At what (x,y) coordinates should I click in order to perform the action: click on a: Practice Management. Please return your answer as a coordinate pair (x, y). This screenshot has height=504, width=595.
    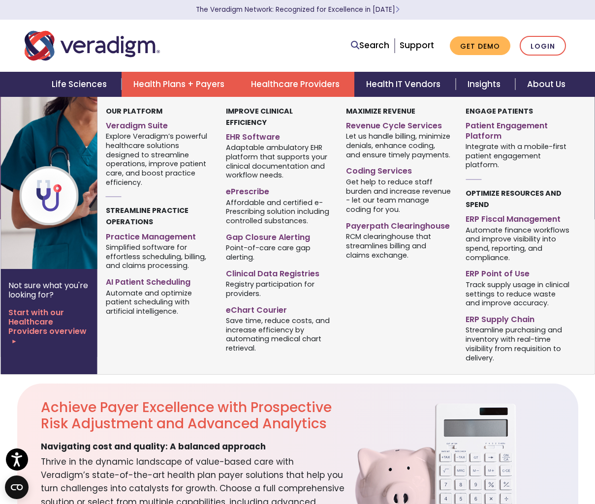
    Looking at the image, I should click on (158, 235).